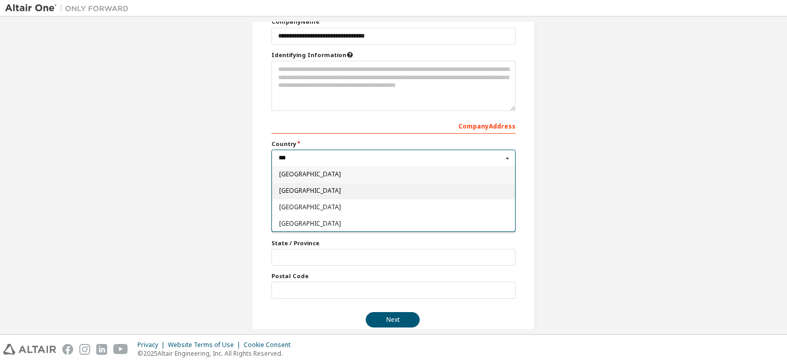 The height and width of the screenshot is (364, 787). Describe the element at coordinates (29, 350) in the screenshot. I see `img: altair_logo.svg` at that location.